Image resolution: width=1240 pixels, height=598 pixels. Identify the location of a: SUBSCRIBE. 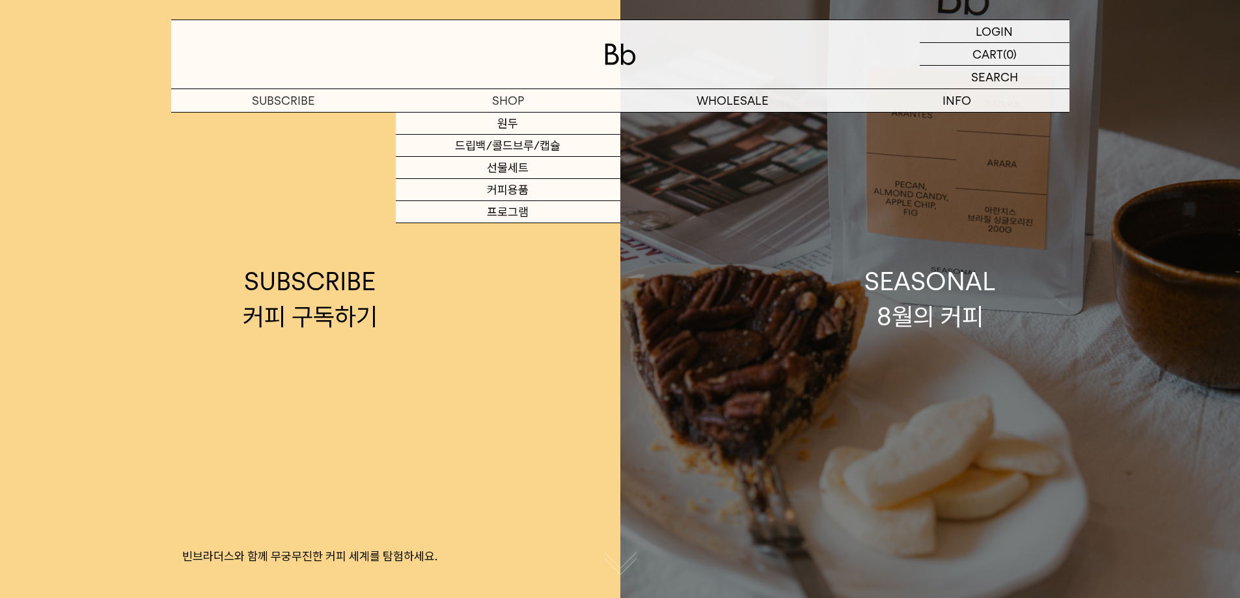
(283, 100).